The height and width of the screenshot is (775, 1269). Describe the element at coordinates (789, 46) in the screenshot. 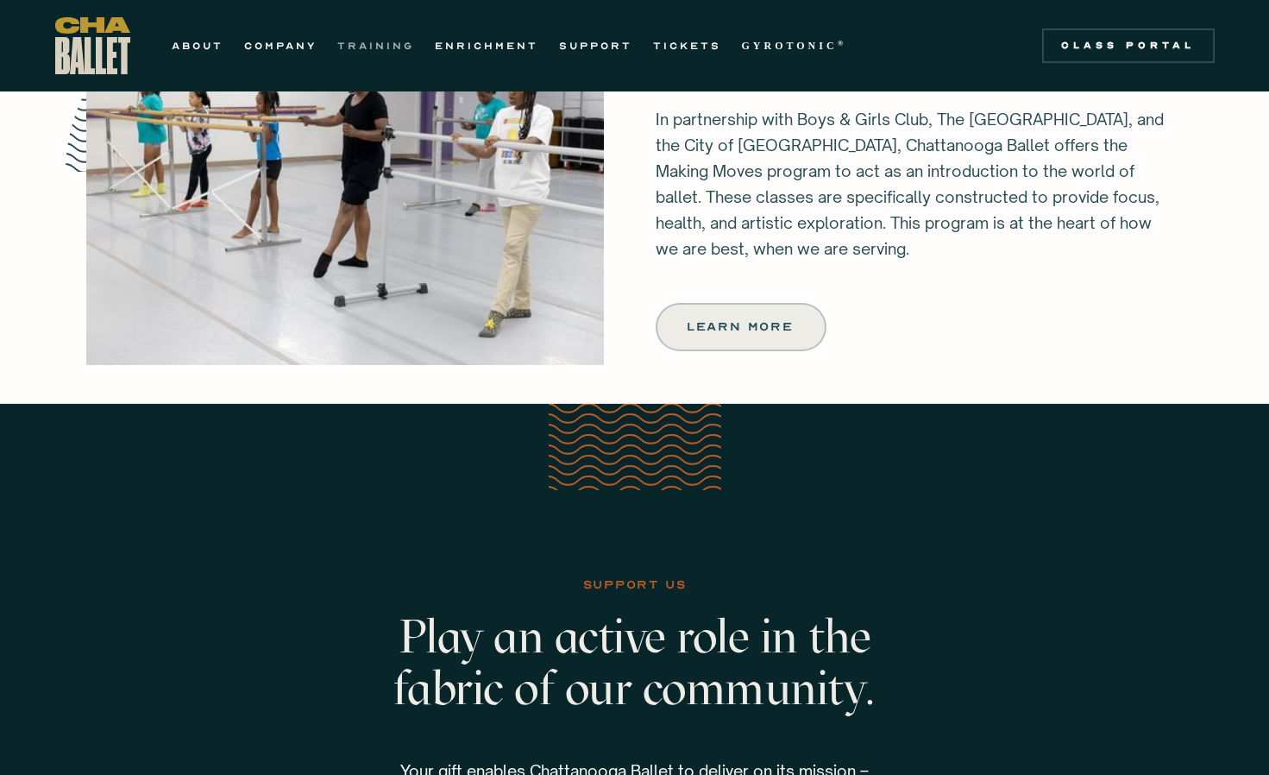

I see `strong: GYROTONIC` at that location.